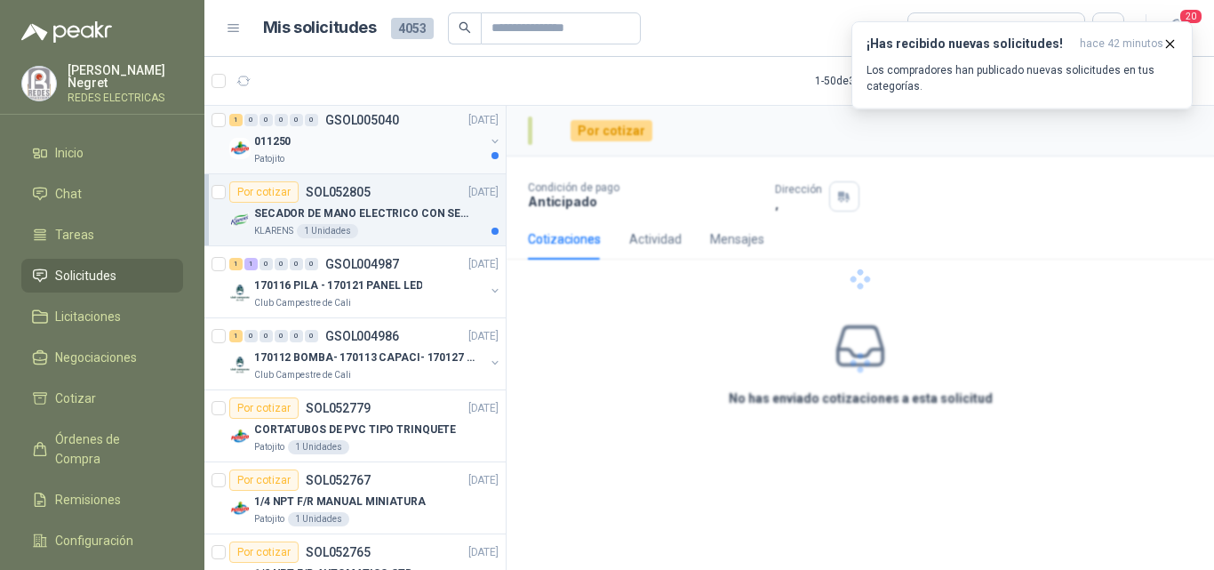  Describe the element at coordinates (88, 500) in the screenshot. I see `span: Remisiones` at that location.